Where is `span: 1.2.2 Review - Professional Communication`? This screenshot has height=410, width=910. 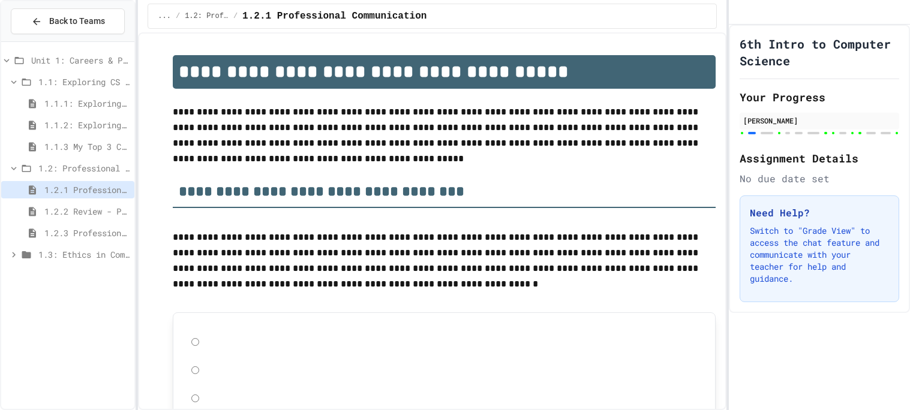
span: 1.2.2 Review - Professional Communication is located at coordinates (87, 211).